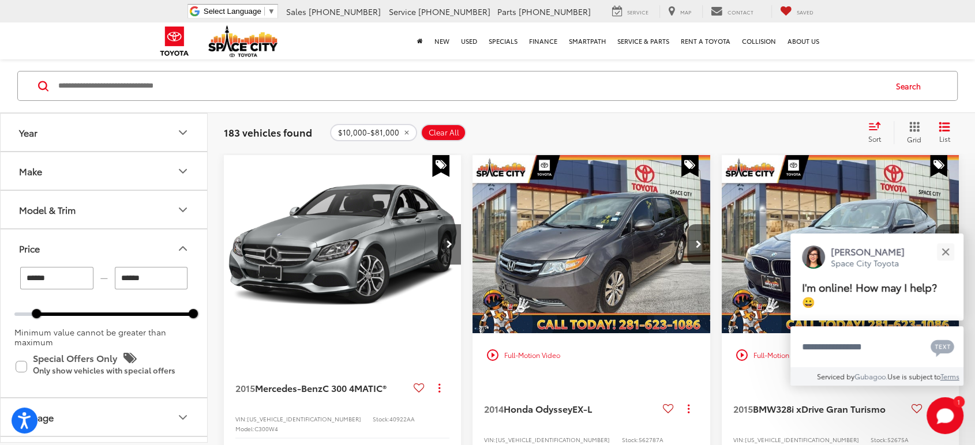  Describe the element at coordinates (841, 244) in the screenshot. I see `a: 2015 BMW 328i Gran Turismo xDrive AWD2015 BMW 328i Gran Turismo xDrive AWD2015 BMW 328i Gran Turi...` at that location.